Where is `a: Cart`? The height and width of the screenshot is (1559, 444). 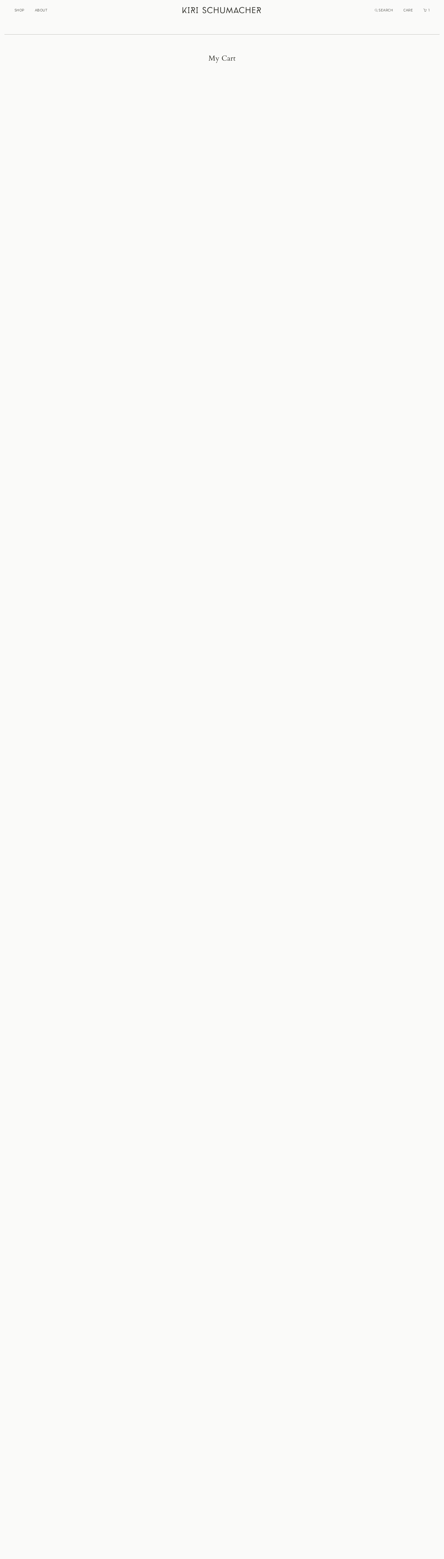 a: Cart is located at coordinates (426, 10).